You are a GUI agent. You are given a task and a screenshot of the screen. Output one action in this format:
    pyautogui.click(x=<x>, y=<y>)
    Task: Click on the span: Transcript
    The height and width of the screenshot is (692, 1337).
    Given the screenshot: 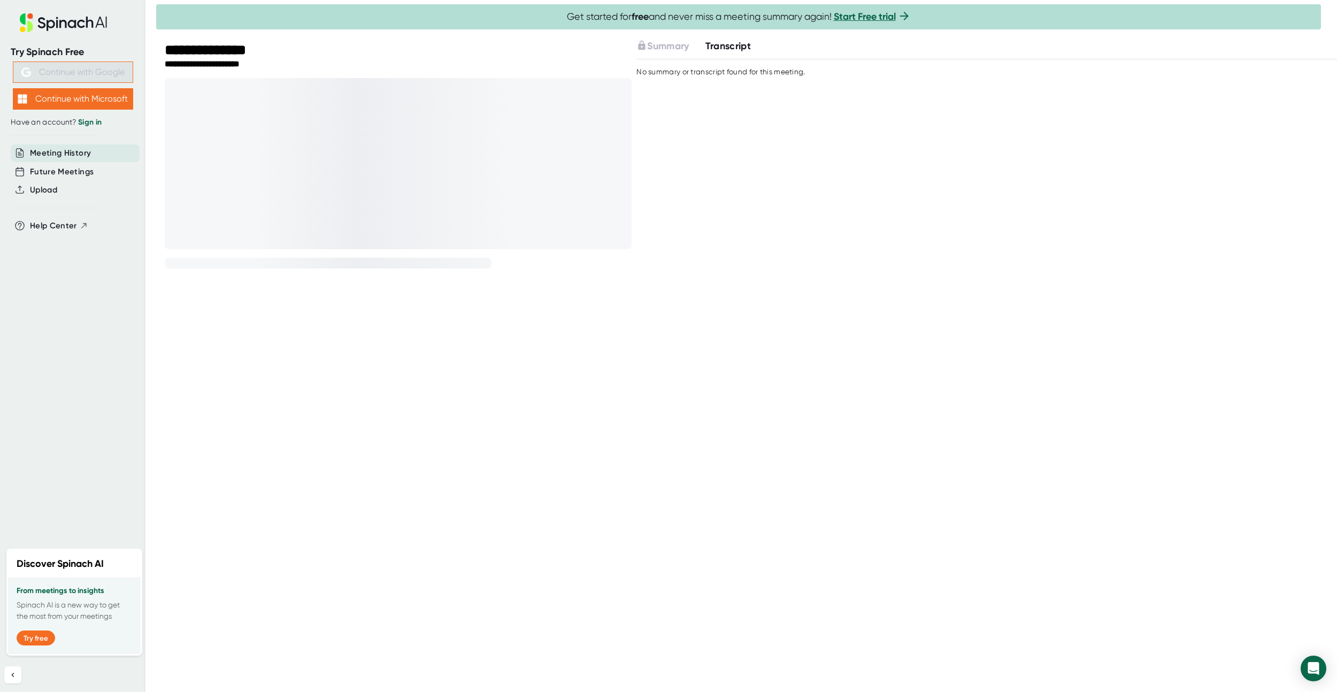 What is the action you would take?
    pyautogui.click(x=728, y=46)
    